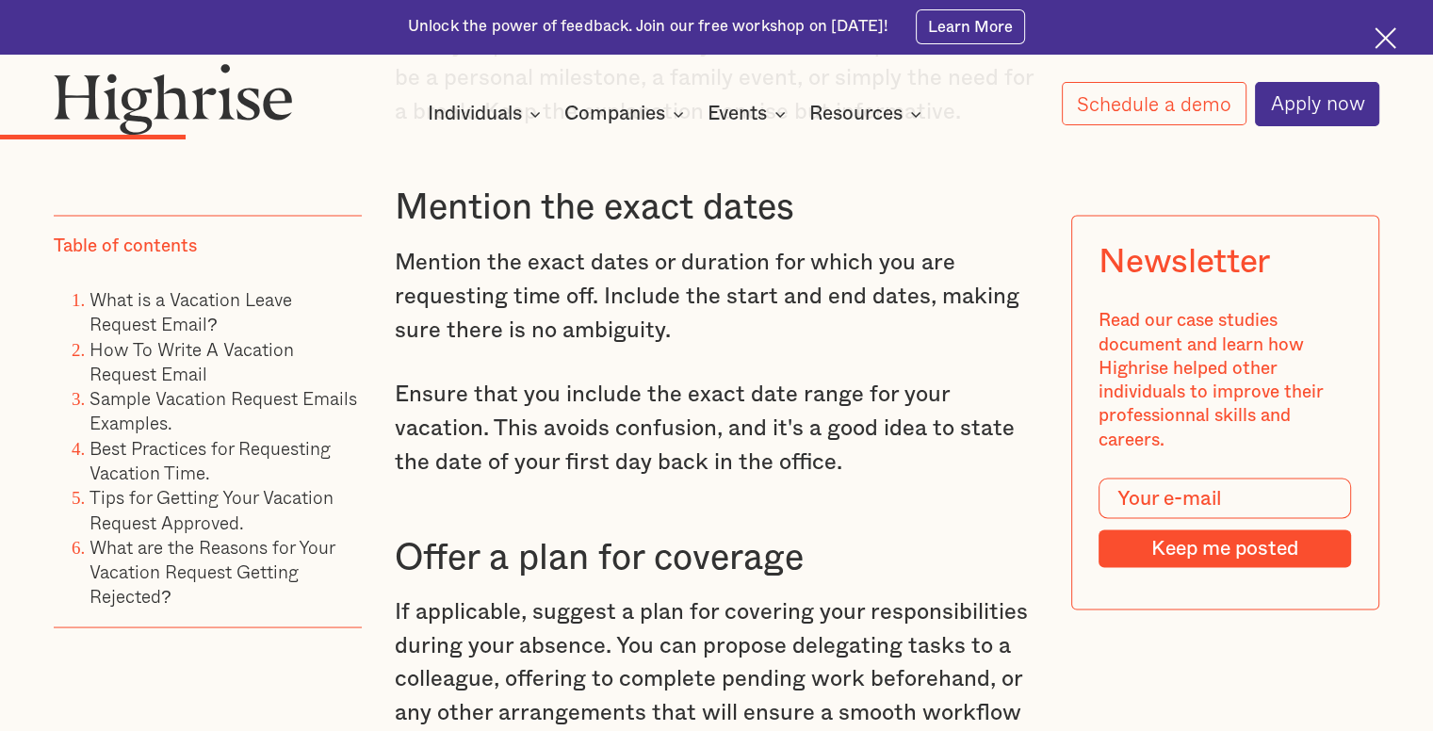 The height and width of the screenshot is (731, 1433). Describe the element at coordinates (211, 509) in the screenshot. I see `a: Tips for Getting Your Vacation Request Approved.` at that location.